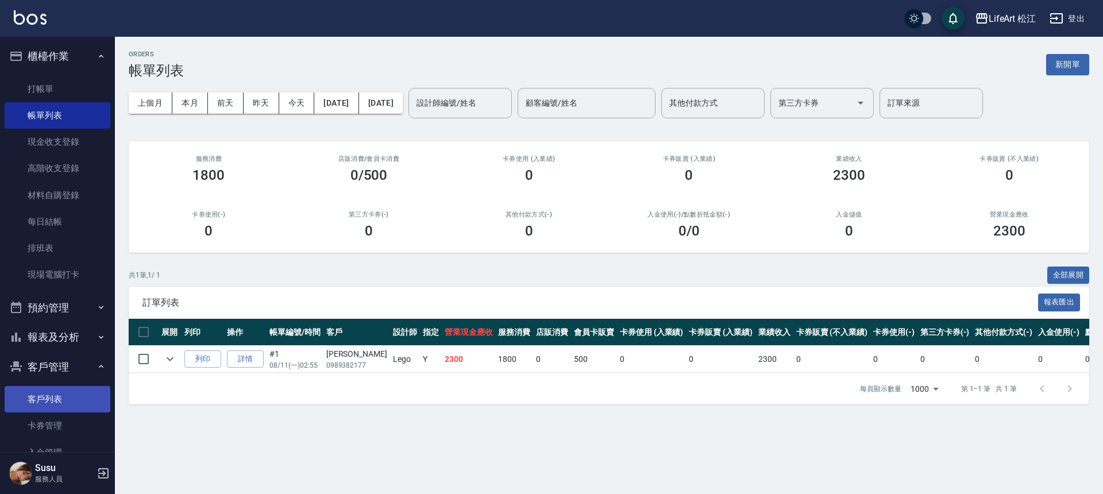 This screenshot has height=494, width=1103. Describe the element at coordinates (57, 116) in the screenshot. I see `a: 帳單列表` at that location.